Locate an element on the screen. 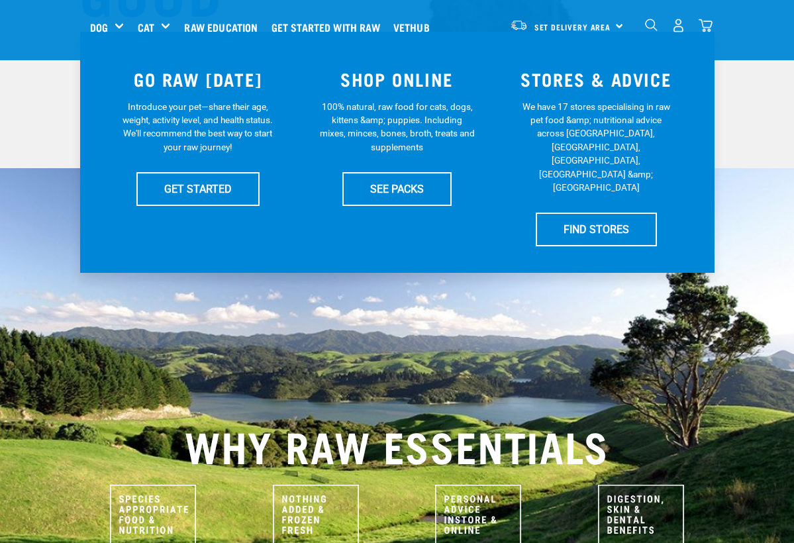 The width and height of the screenshot is (794, 543). h3: SHOP ONLINE is located at coordinates (397, 79).